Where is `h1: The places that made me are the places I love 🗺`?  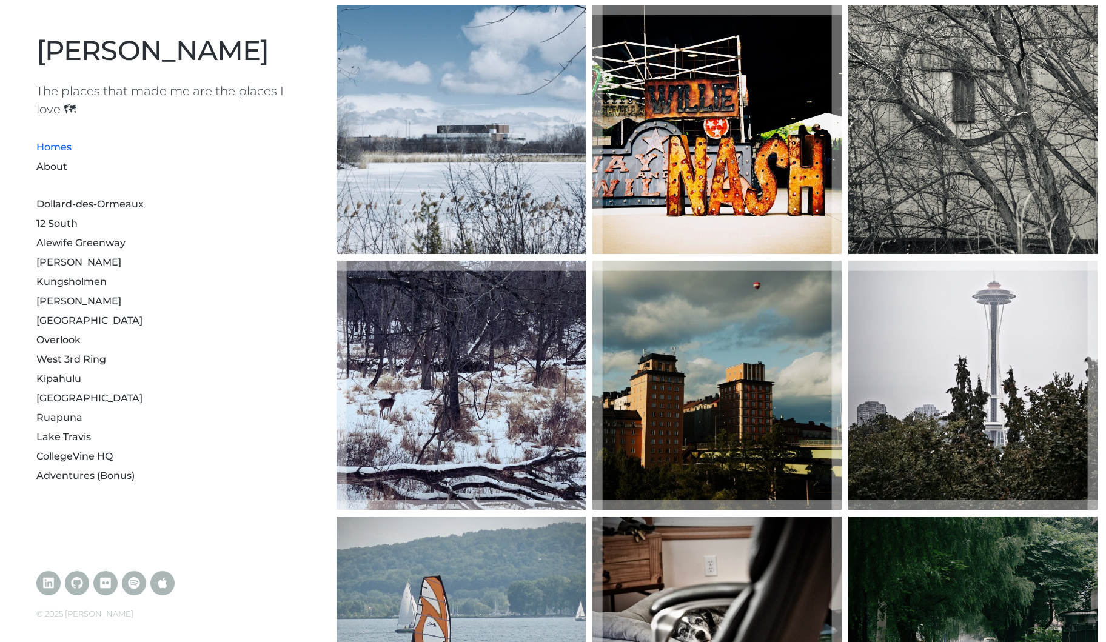 h1: The places that made me are the places I love 🗺 is located at coordinates (165, 100).